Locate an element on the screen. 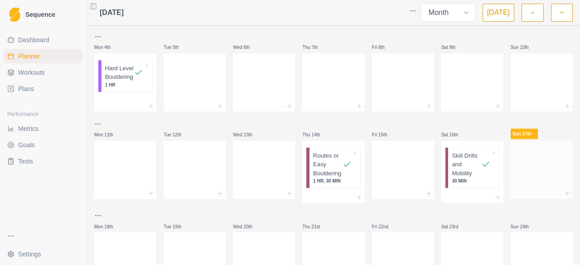 The height and width of the screenshot is (265, 580). p: Sun 10th is located at coordinates (525, 47).